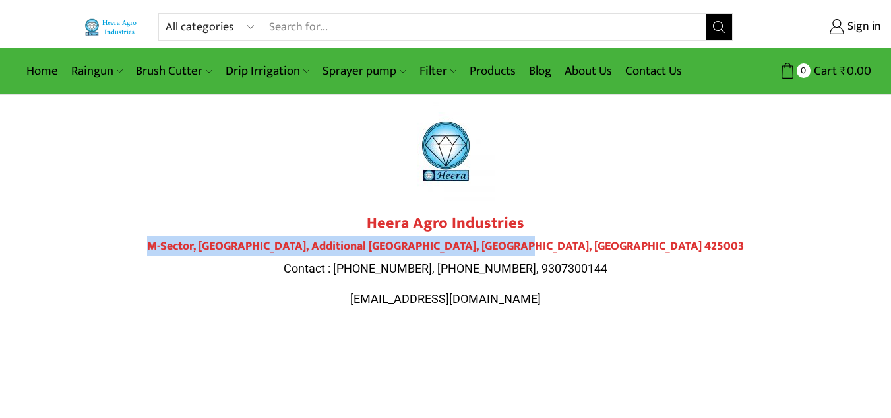  I want to click on a: Filter, so click(438, 71).